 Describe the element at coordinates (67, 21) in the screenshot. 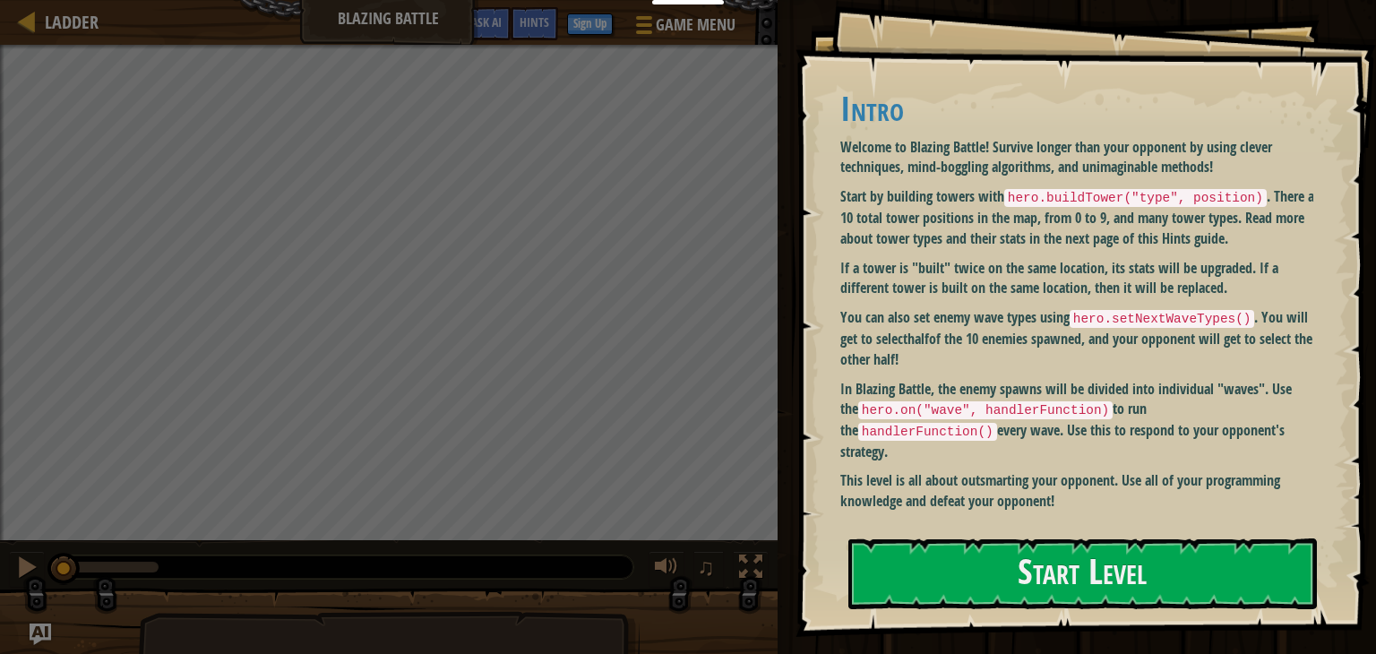

I see `a: Ladder` at that location.